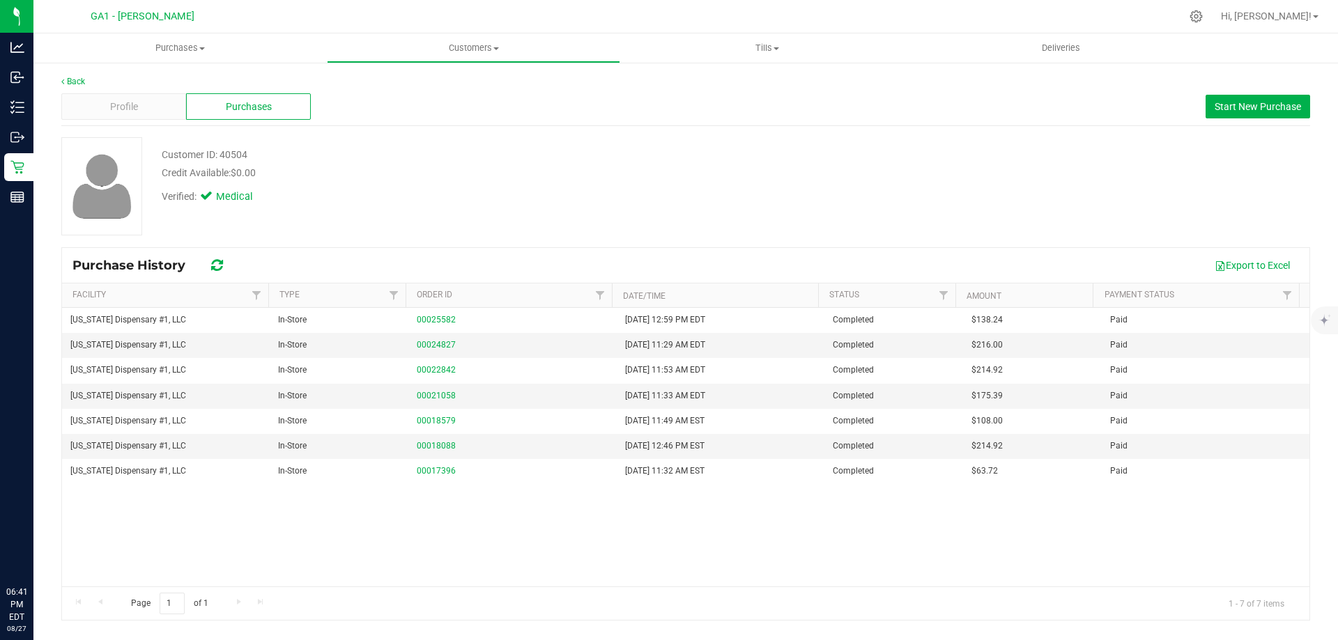  Describe the element at coordinates (180, 48) in the screenshot. I see `a: Purchases` at that location.